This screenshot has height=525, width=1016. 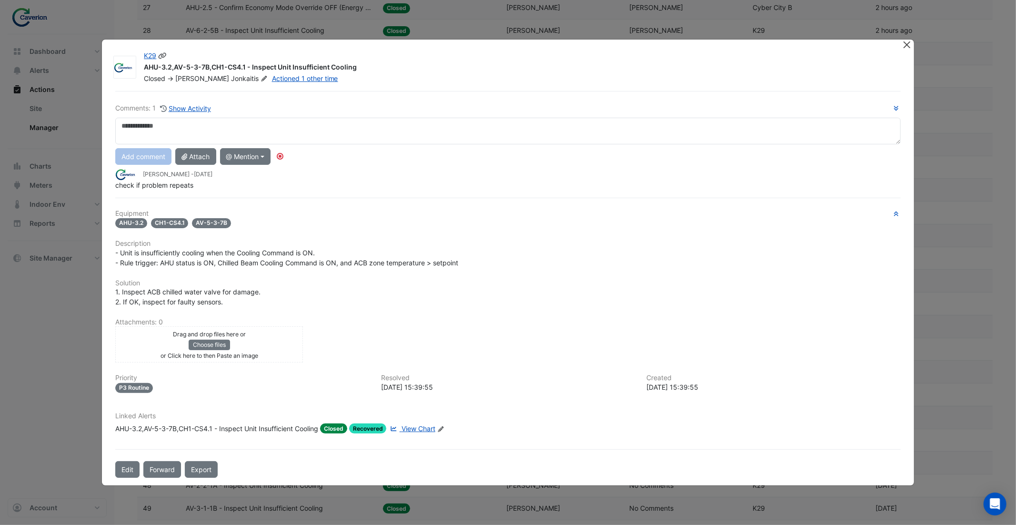 What do you see at coordinates (162, 55) in the screenshot?
I see `span: Copy link to clipboard` at bounding box center [162, 55].